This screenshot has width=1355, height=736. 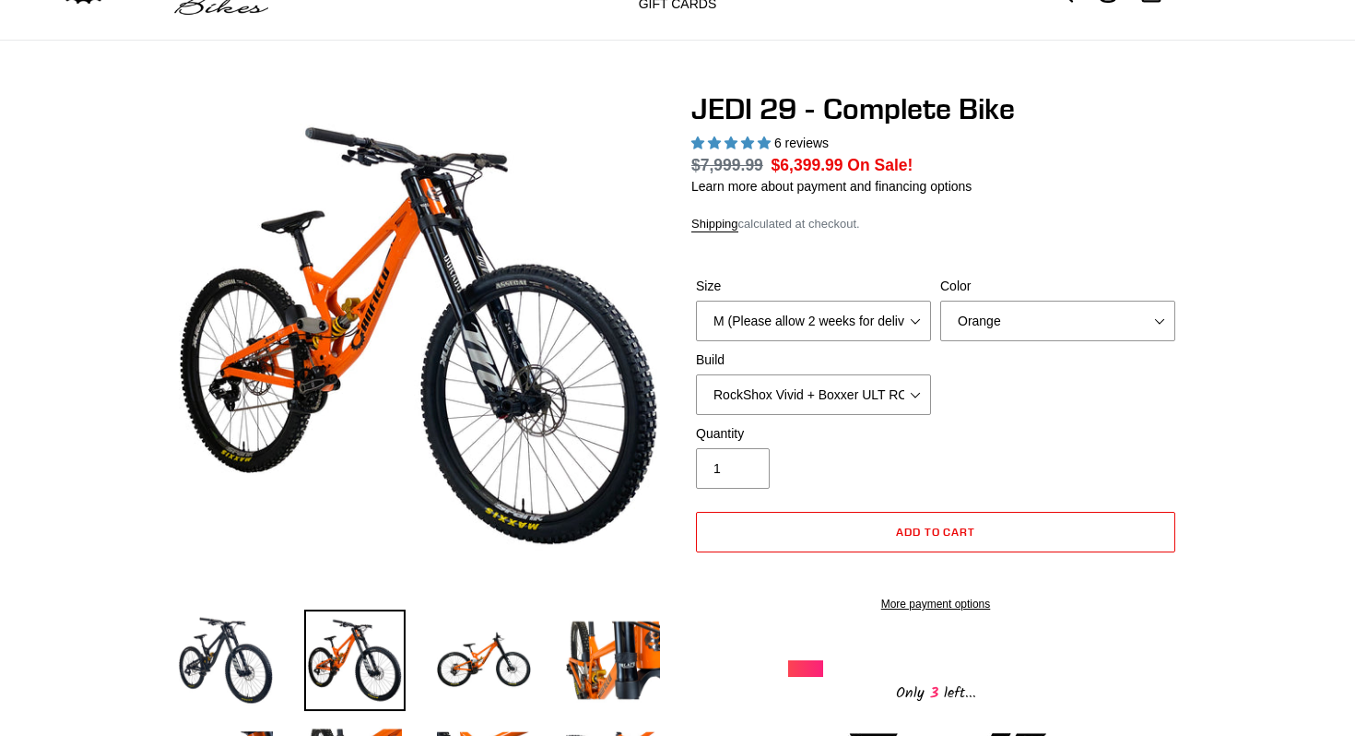 What do you see at coordinates (936, 690) in the screenshot?
I see `div: Only left...` at bounding box center [936, 690].